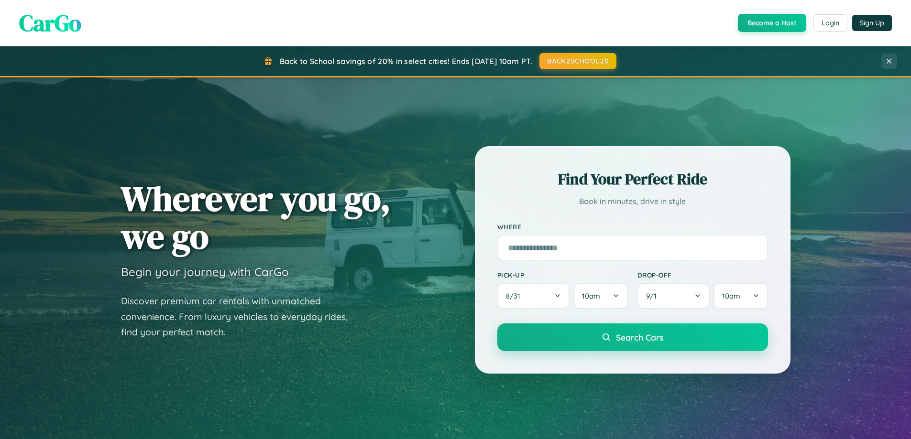  I want to click on span: Search Cars, so click(639, 338).